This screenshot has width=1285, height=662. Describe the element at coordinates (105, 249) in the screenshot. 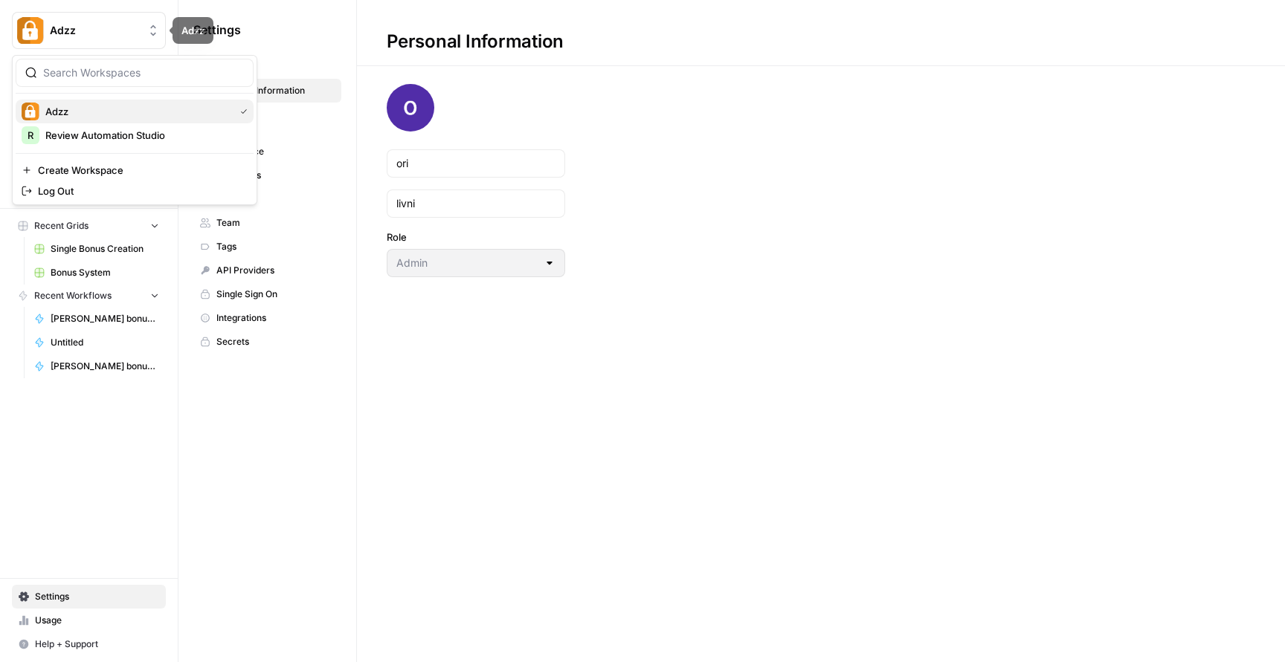

I see `span: Single Bonus Creation` at that location.